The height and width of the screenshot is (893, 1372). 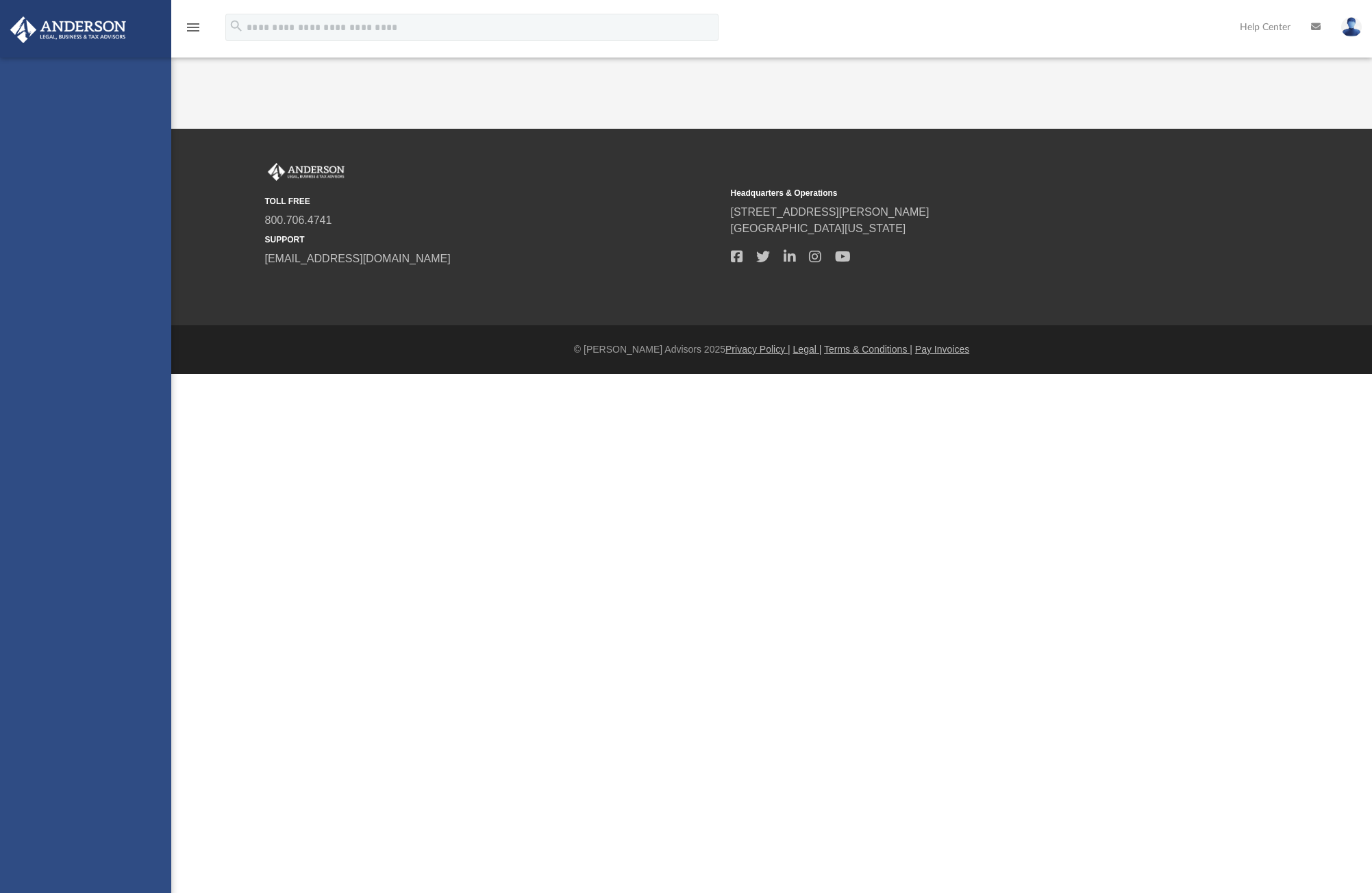 What do you see at coordinates (493, 201) in the screenshot?
I see `small: TOLL FREE` at bounding box center [493, 201].